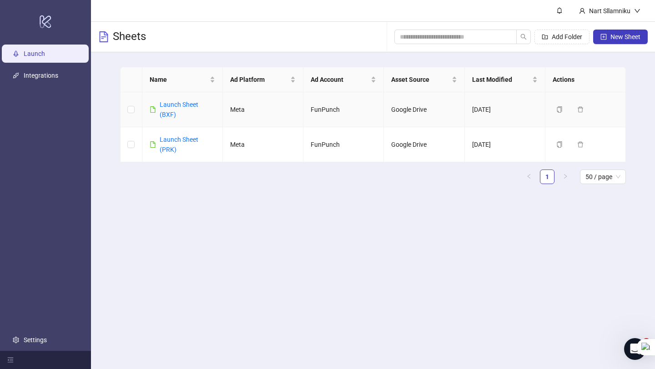 The image size is (655, 369). I want to click on a: Integrations, so click(41, 75).